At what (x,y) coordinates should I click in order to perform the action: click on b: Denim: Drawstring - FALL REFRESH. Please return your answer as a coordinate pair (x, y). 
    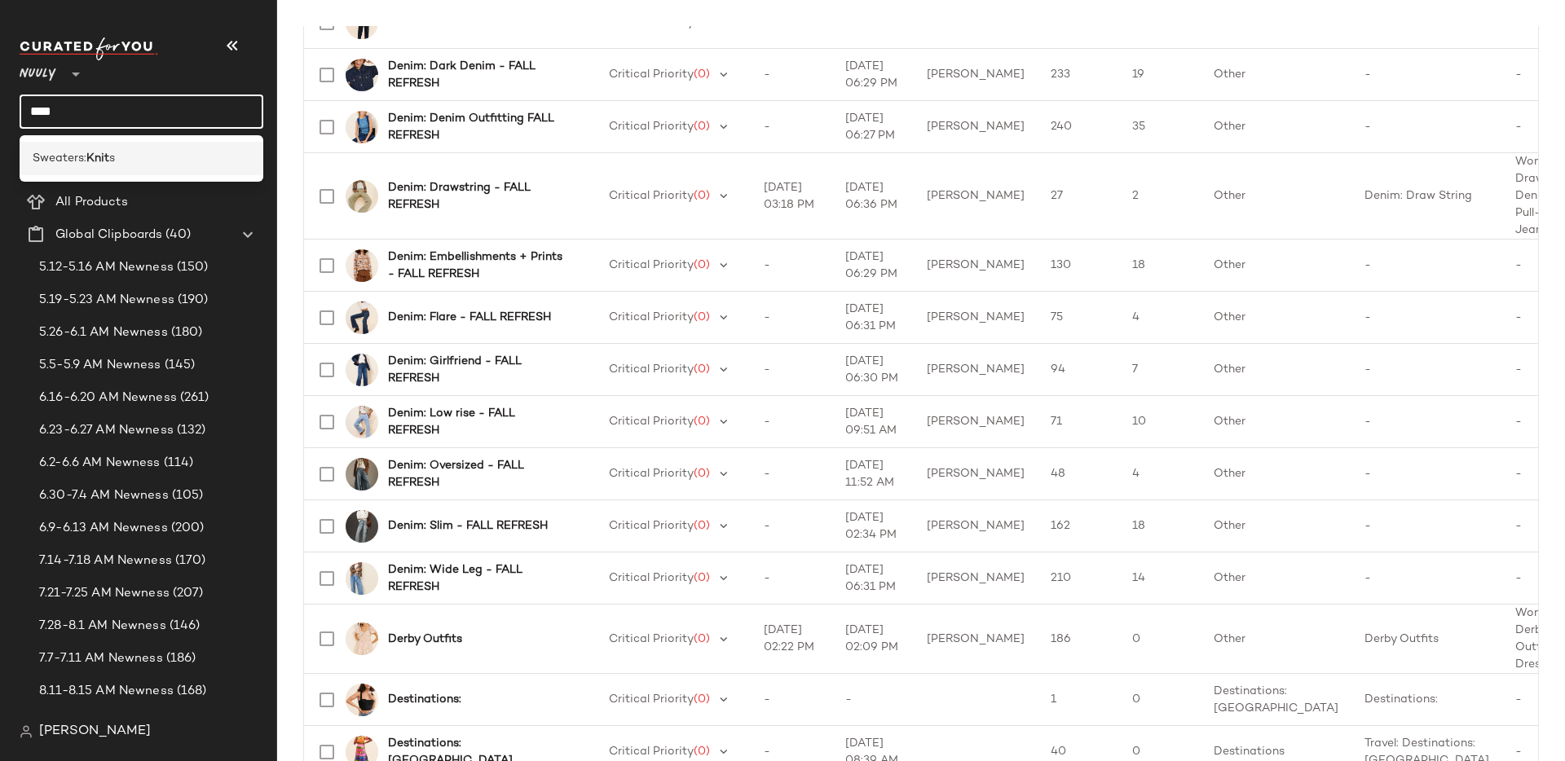
    Looking at the image, I should click on (478, 196).